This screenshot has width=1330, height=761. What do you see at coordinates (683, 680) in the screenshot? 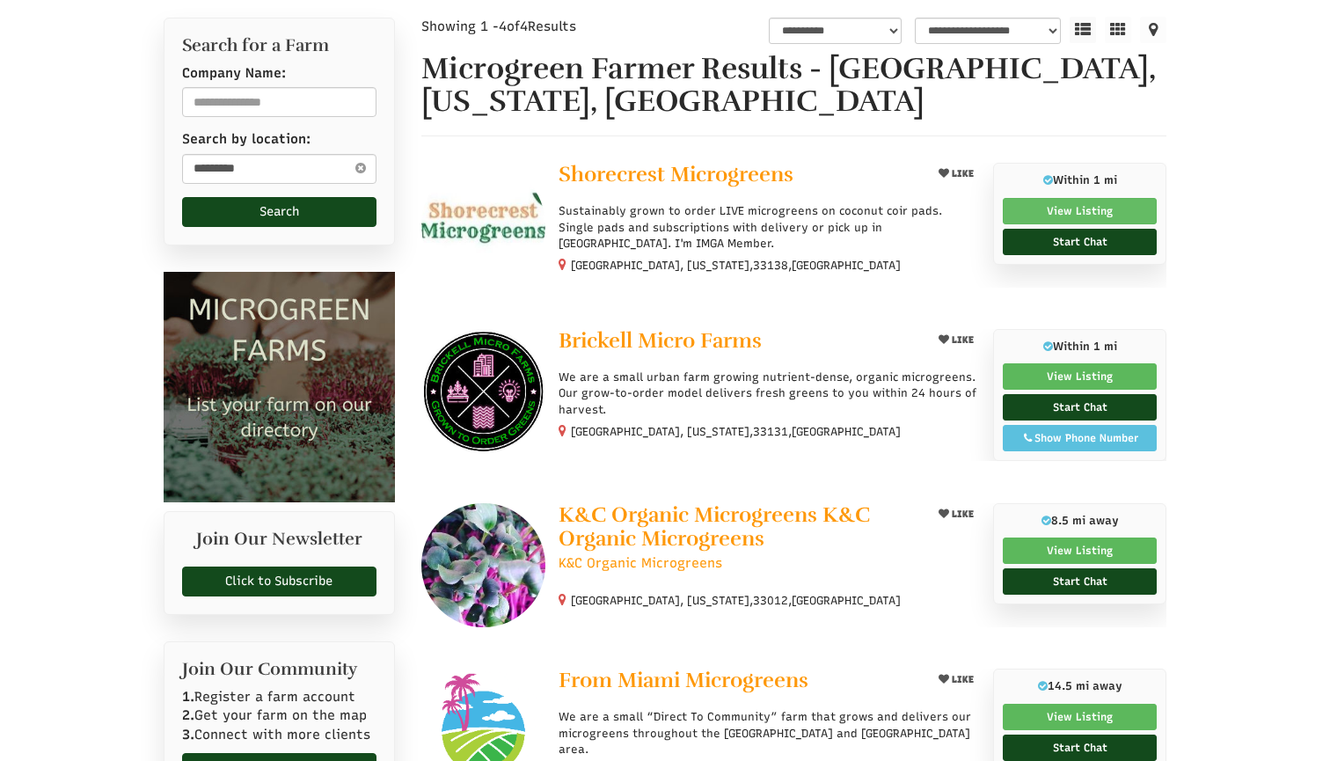
I see `span: From Miami Microgreens` at bounding box center [683, 680].